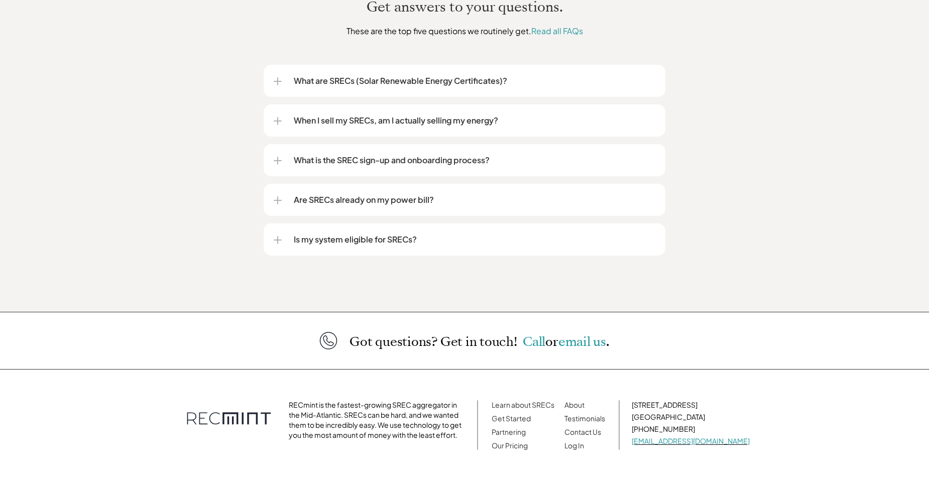 Image resolution: width=929 pixels, height=480 pixels. What do you see at coordinates (475, 160) in the screenshot?
I see `p: What is the SREC sign-up and onboarding process?` at bounding box center [475, 160].